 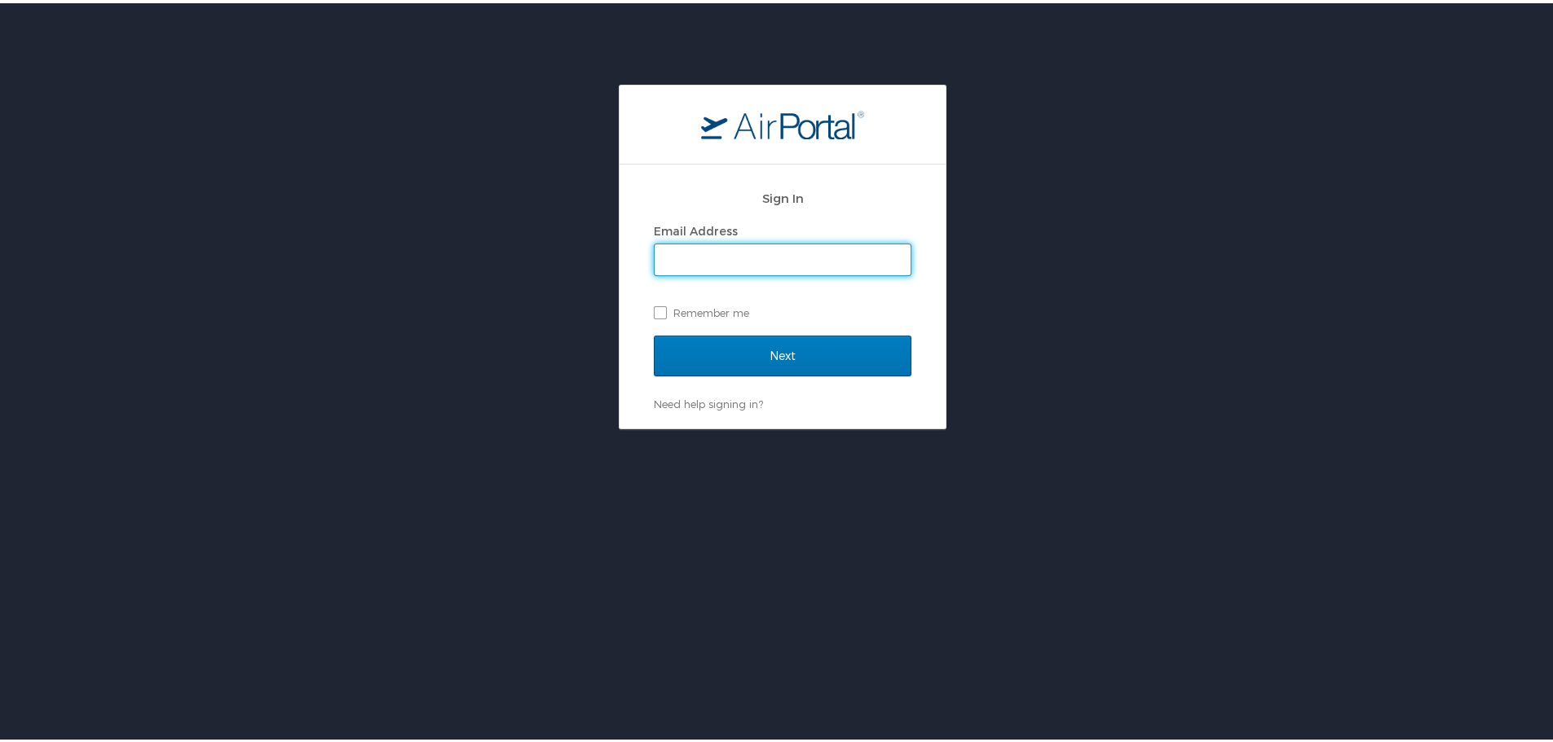 What do you see at coordinates (782, 310) in the screenshot?
I see `label: Remember me` at bounding box center [782, 310].